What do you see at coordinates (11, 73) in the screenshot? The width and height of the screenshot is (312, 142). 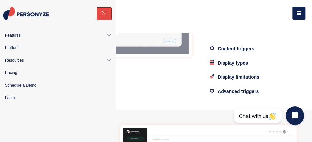 I see `span: Pricing` at bounding box center [11, 73].